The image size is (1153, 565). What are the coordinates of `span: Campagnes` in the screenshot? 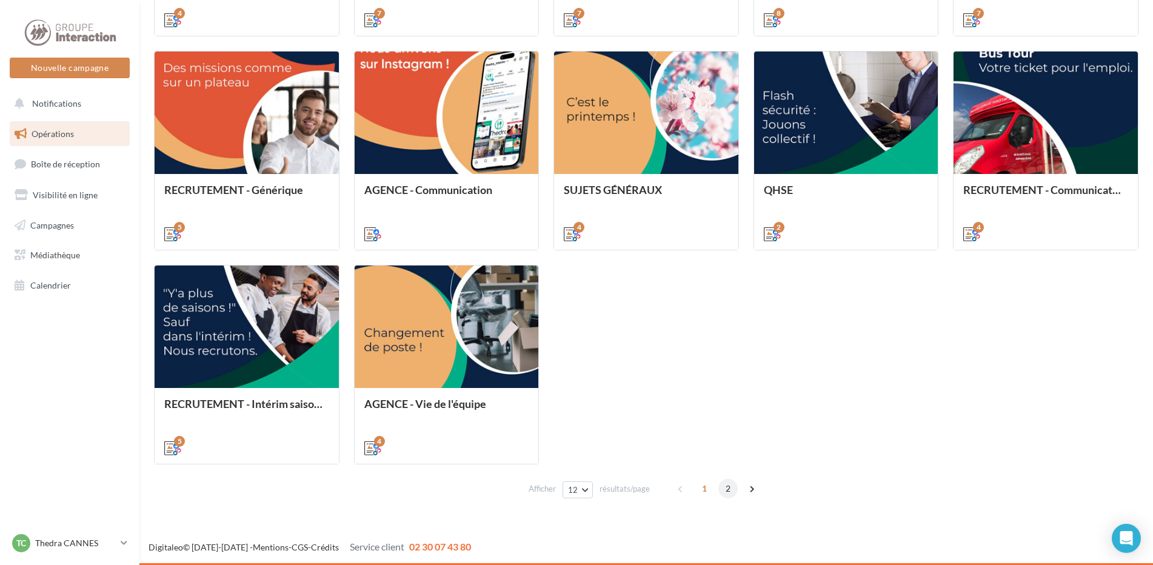 It's located at (52, 224).